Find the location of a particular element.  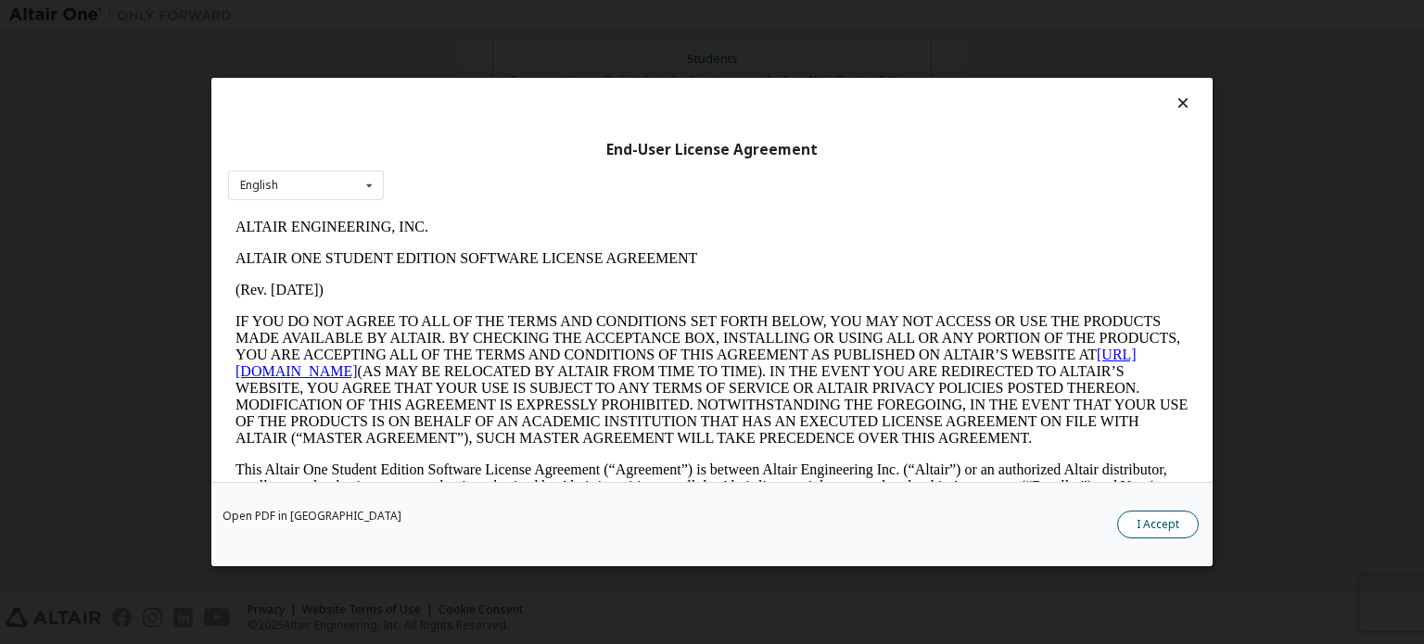

div: English is located at coordinates (259, 185).